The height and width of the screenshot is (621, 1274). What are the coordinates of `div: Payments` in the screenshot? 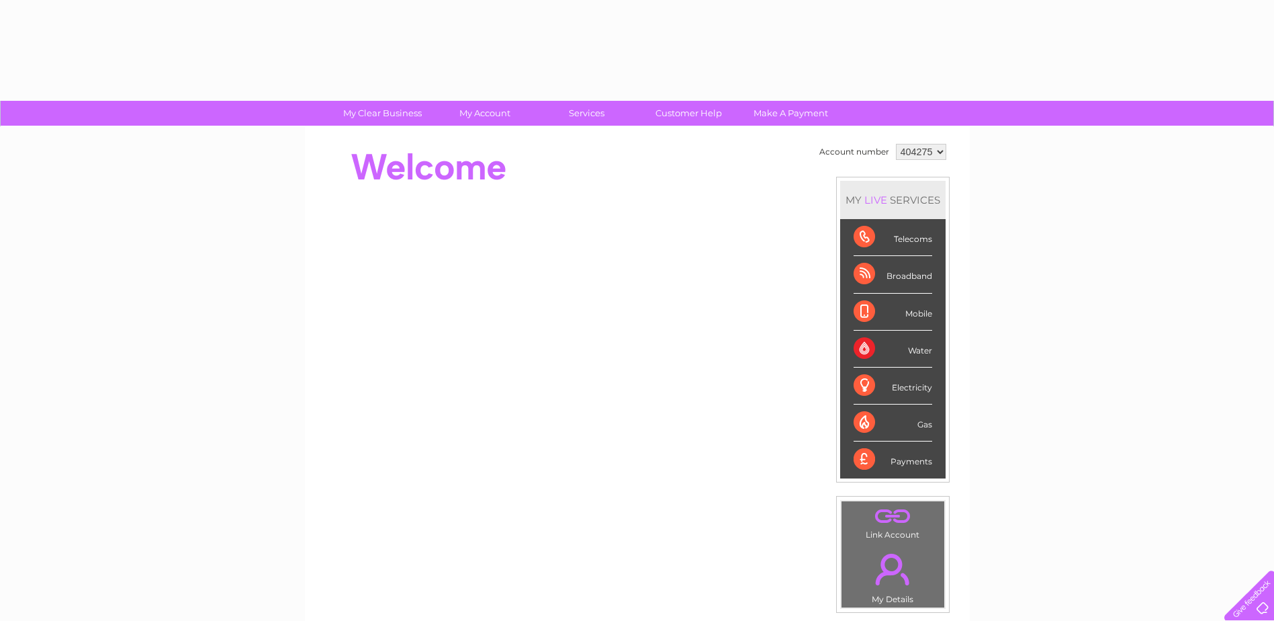 It's located at (893, 459).